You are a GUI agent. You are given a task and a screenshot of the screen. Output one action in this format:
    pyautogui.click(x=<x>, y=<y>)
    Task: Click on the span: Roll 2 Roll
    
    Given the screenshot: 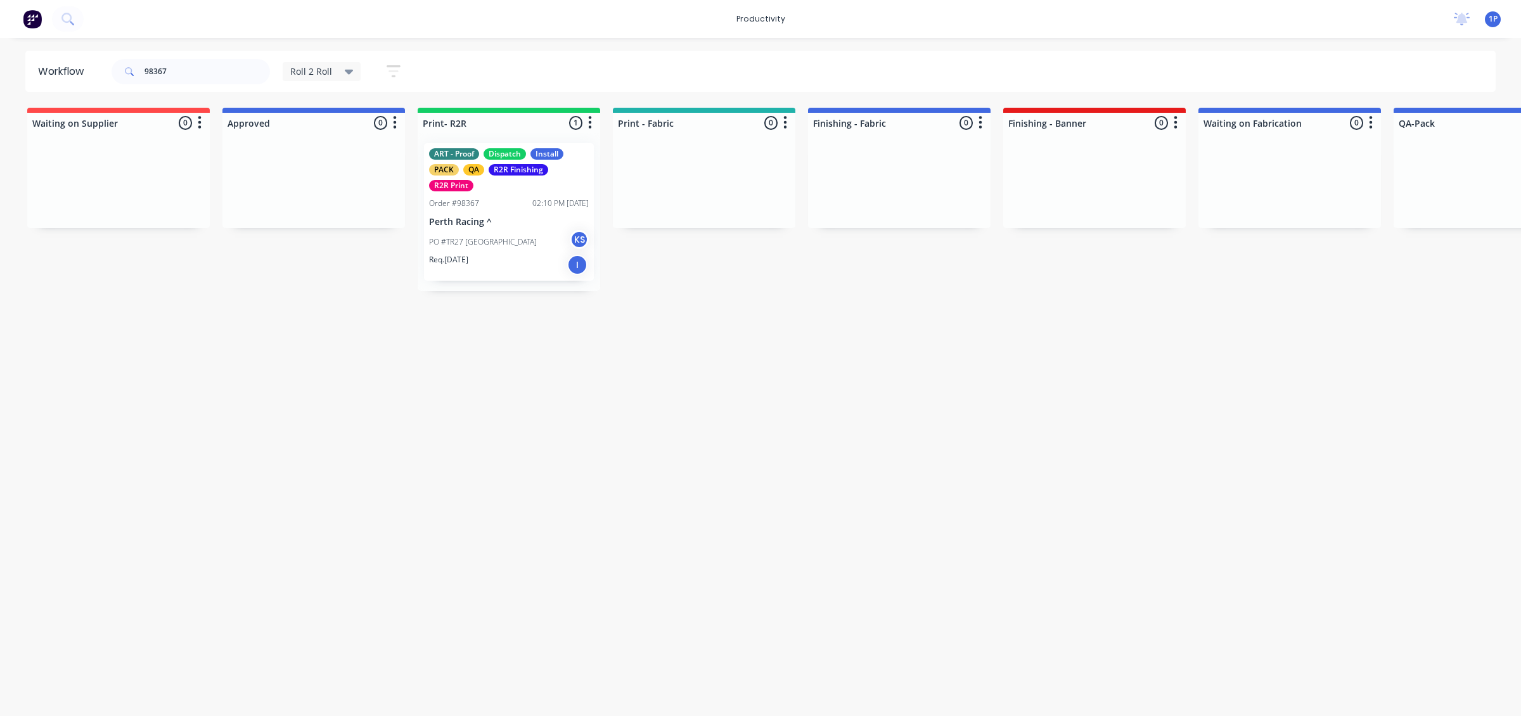 What is the action you would take?
    pyautogui.click(x=311, y=71)
    